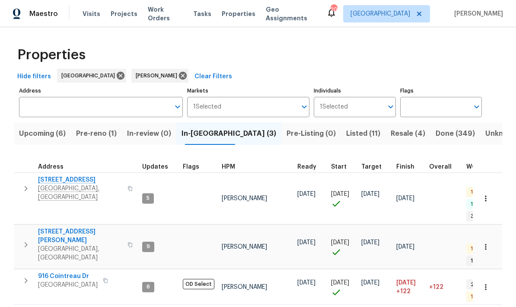 This screenshot has width=516, height=307. I want to click on label: Markets, so click(248, 91).